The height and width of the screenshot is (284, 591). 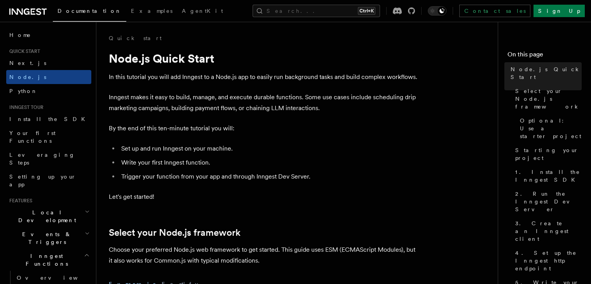 What do you see at coordinates (19, 200) in the screenshot?
I see `span: Features` at bounding box center [19, 200].